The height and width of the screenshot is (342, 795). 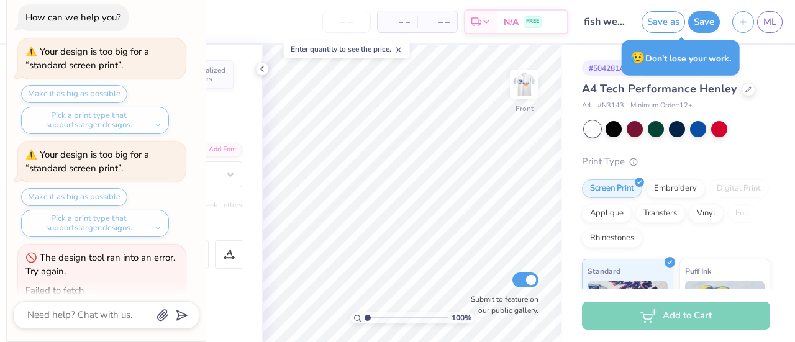 What do you see at coordinates (675, 189) in the screenshot?
I see `div: Embroidery` at bounding box center [675, 189].